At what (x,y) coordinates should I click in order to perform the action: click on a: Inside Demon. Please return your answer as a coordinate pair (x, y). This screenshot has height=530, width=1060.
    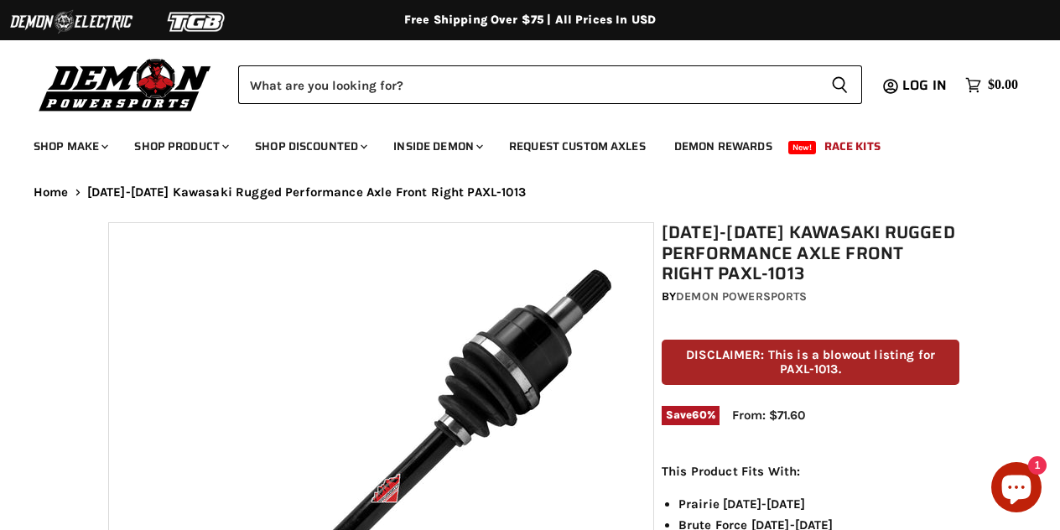
    Looking at the image, I should click on (437, 146).